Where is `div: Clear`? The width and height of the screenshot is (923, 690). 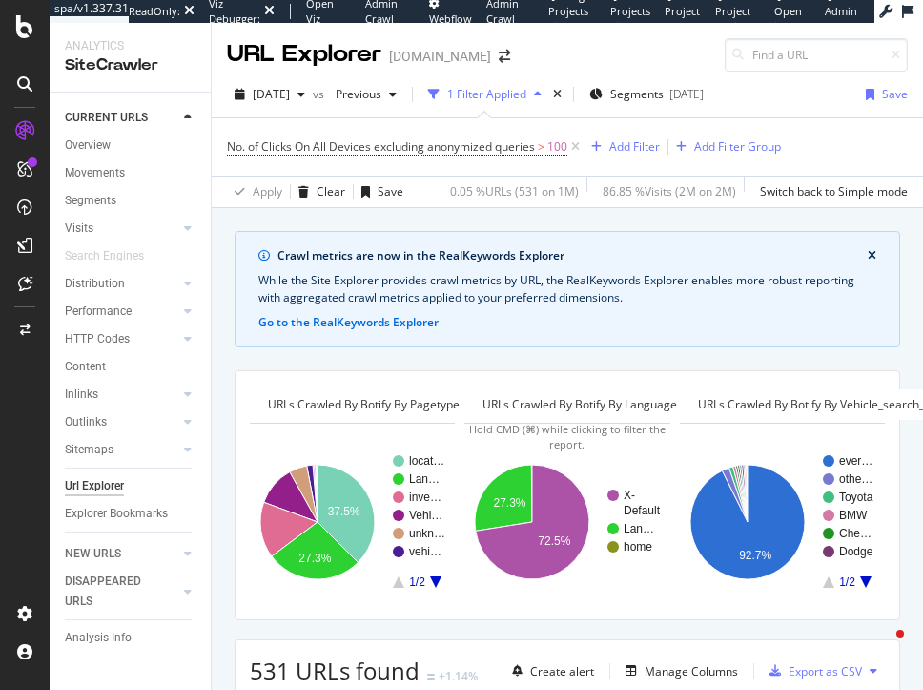 div: Clear is located at coordinates (331, 191).